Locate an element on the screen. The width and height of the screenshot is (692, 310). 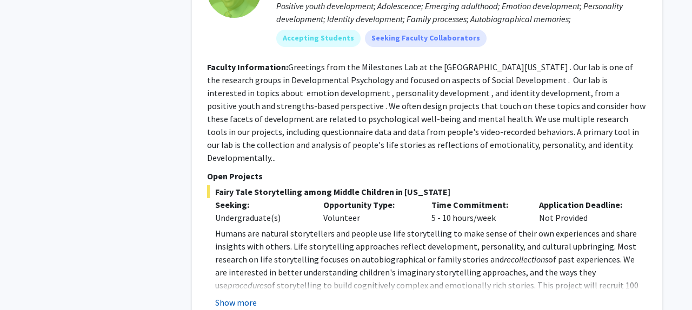
p: Opportunity Type: is located at coordinates (369, 205).